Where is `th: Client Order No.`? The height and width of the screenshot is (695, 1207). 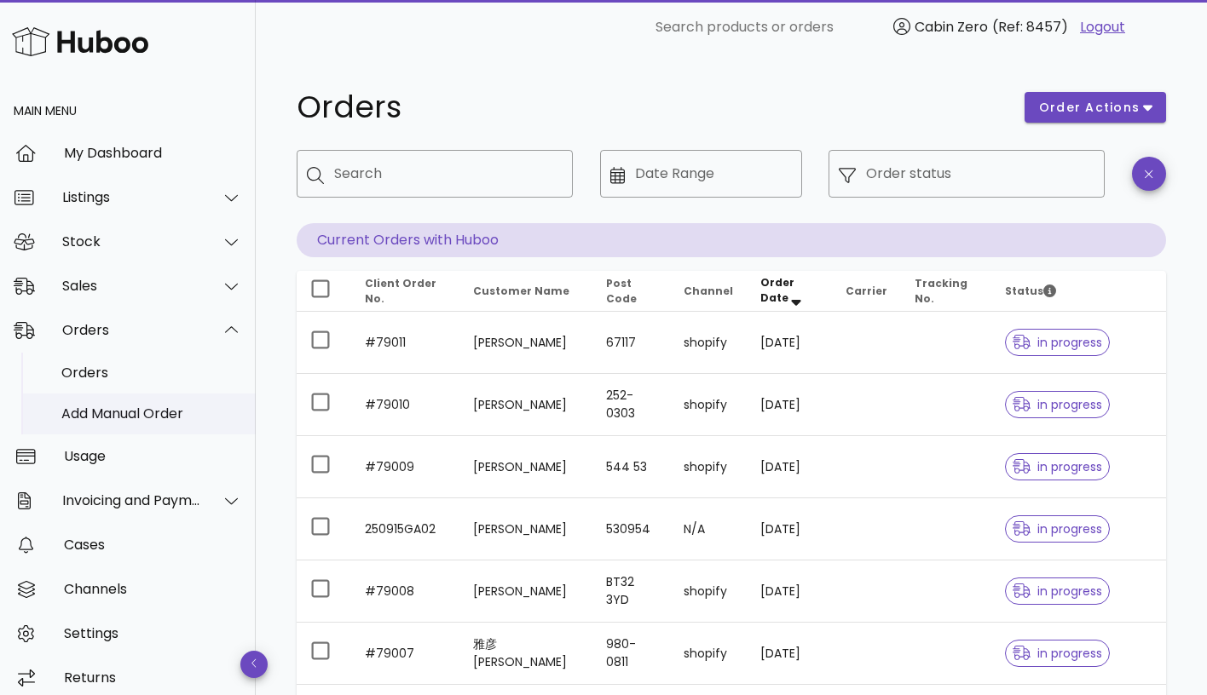 th: Client Order No. is located at coordinates (405, 291).